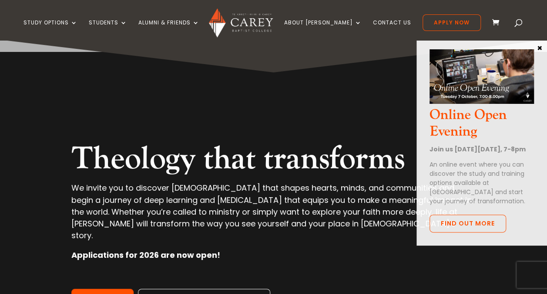 This screenshot has height=294, width=547. What do you see at coordinates (482, 182) in the screenshot?
I see `p: An online event where you can discover the study and training options available at [GEOGRAPHIC_DA...` at bounding box center [482, 182].